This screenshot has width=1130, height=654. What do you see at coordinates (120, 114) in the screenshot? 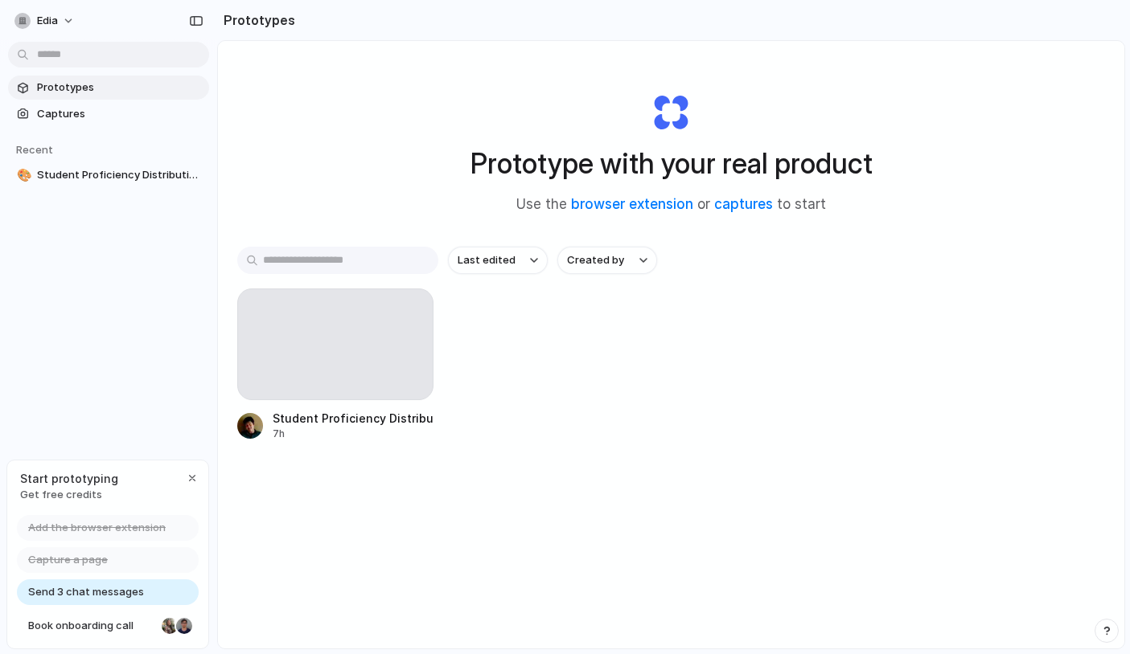
I see `span: Captures` at bounding box center [120, 114].